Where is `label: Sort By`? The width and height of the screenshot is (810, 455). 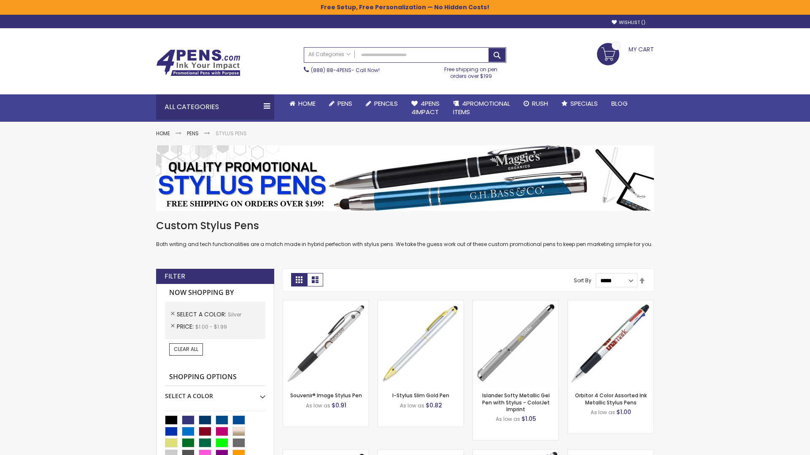
label: Sort By is located at coordinates (582, 280).